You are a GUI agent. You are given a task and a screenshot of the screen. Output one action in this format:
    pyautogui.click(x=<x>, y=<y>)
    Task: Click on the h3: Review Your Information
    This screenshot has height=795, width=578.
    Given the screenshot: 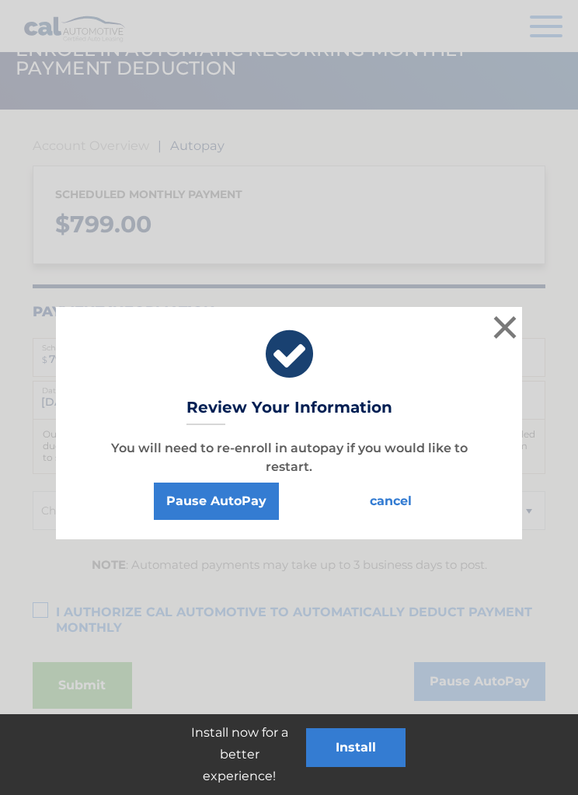 What is the action you would take?
    pyautogui.click(x=289, y=411)
    